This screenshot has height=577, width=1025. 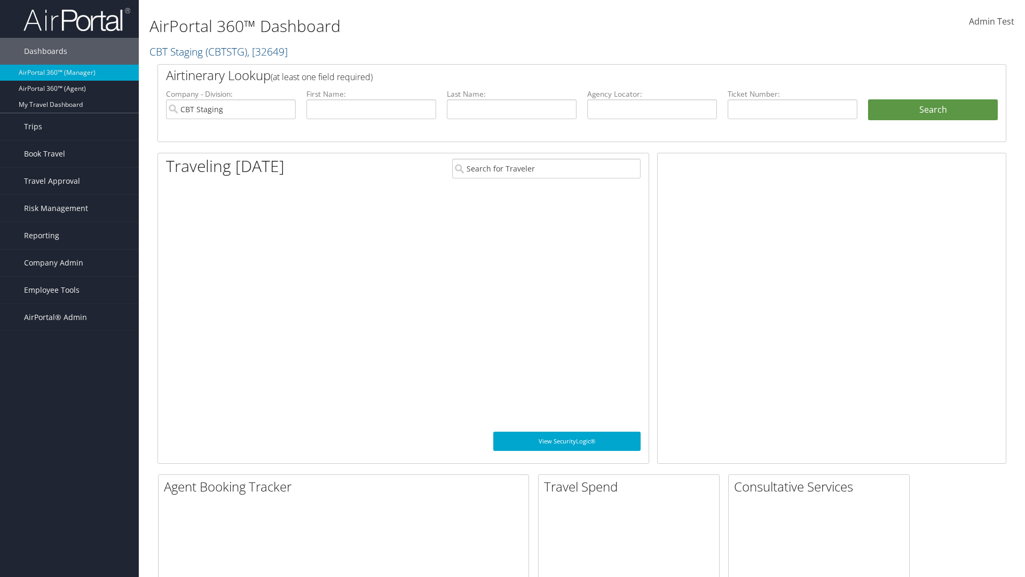 I want to click on a: Admin Test, so click(x=992, y=22).